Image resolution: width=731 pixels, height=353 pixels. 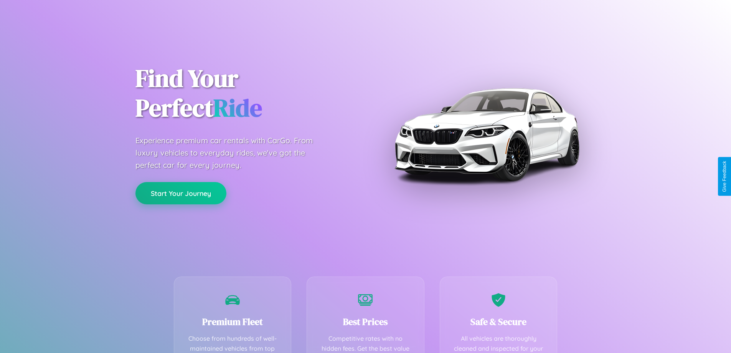 What do you see at coordinates (231, 153) in the screenshot?
I see `p: Experience premium car rentals with CarGo. From luxury vehicles to everyday rides, we've got the ...` at bounding box center [231, 153].